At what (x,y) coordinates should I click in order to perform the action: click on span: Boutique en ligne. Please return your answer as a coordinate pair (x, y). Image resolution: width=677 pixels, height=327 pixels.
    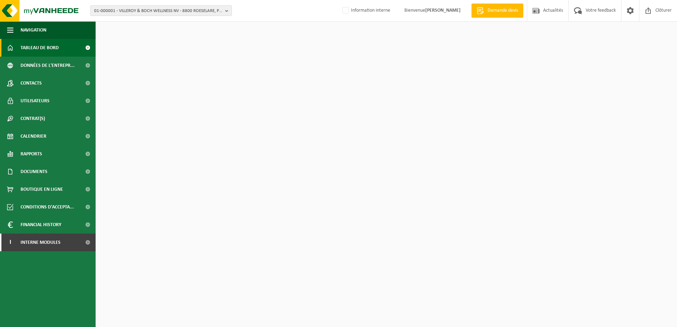
    Looking at the image, I should click on (42, 189).